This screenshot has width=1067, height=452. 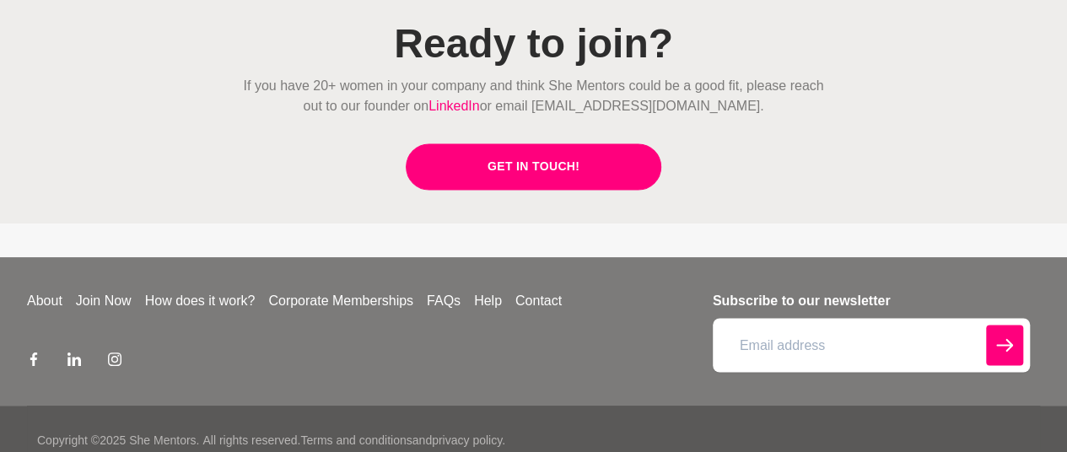 I want to click on a: Get in Touch!, so click(x=533, y=166).